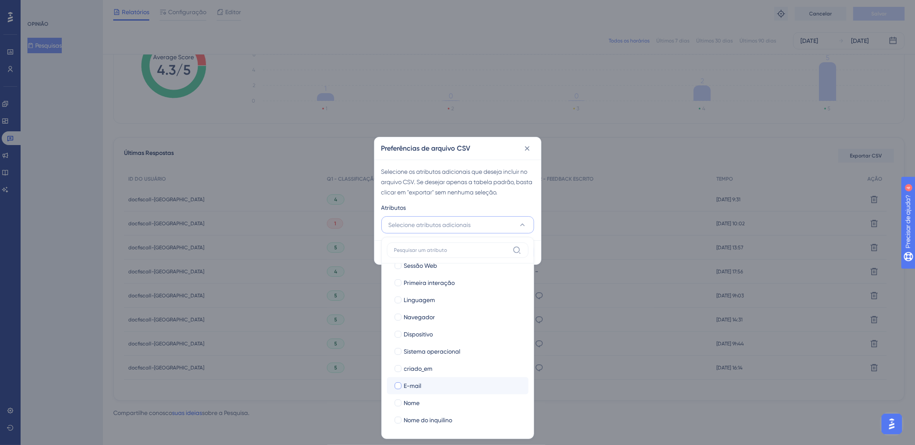 Image resolution: width=915 pixels, height=445 pixels. I want to click on font: Navegador, so click(420, 317).